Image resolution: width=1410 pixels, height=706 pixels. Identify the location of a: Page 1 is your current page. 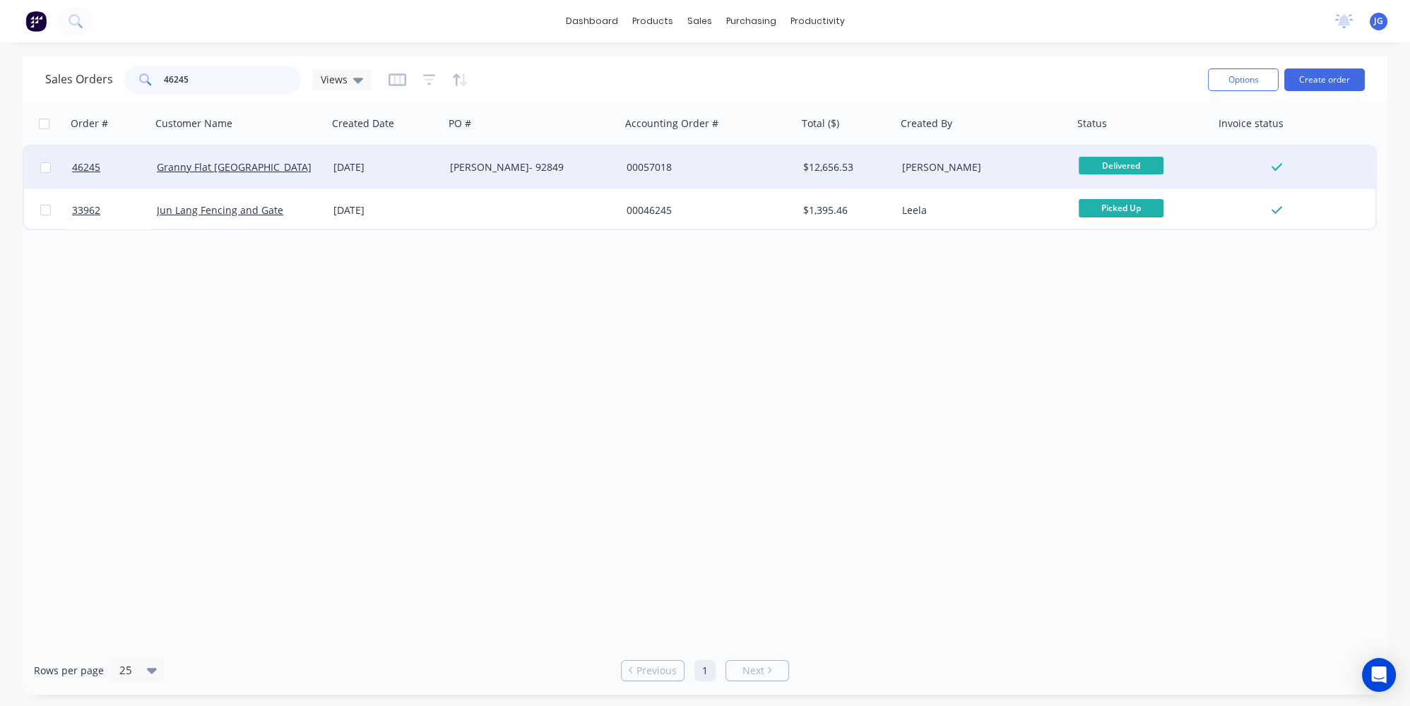
(705, 671).